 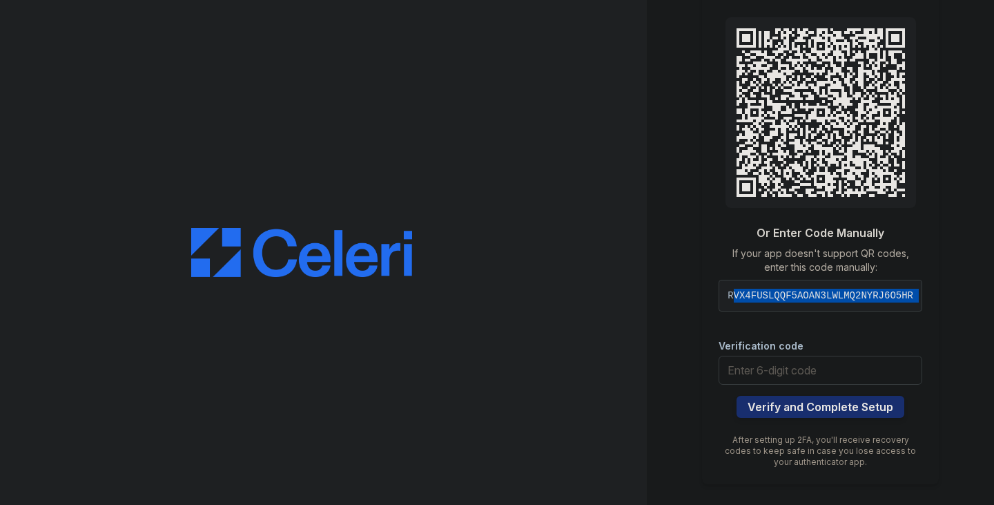 What do you see at coordinates (820, 233) in the screenshot?
I see `h3: Or Enter Code Manually` at bounding box center [820, 233].